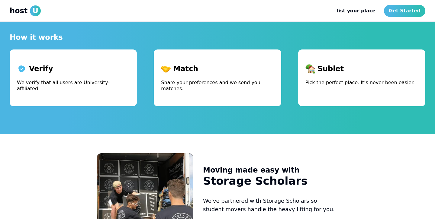  What do you see at coordinates (217, 86) in the screenshot?
I see `p: Share your preferences and we send you matches.` at bounding box center [217, 86].